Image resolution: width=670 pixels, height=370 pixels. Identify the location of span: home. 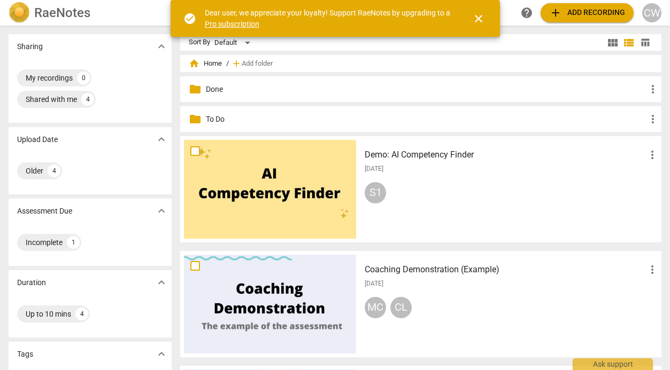
(194, 64).